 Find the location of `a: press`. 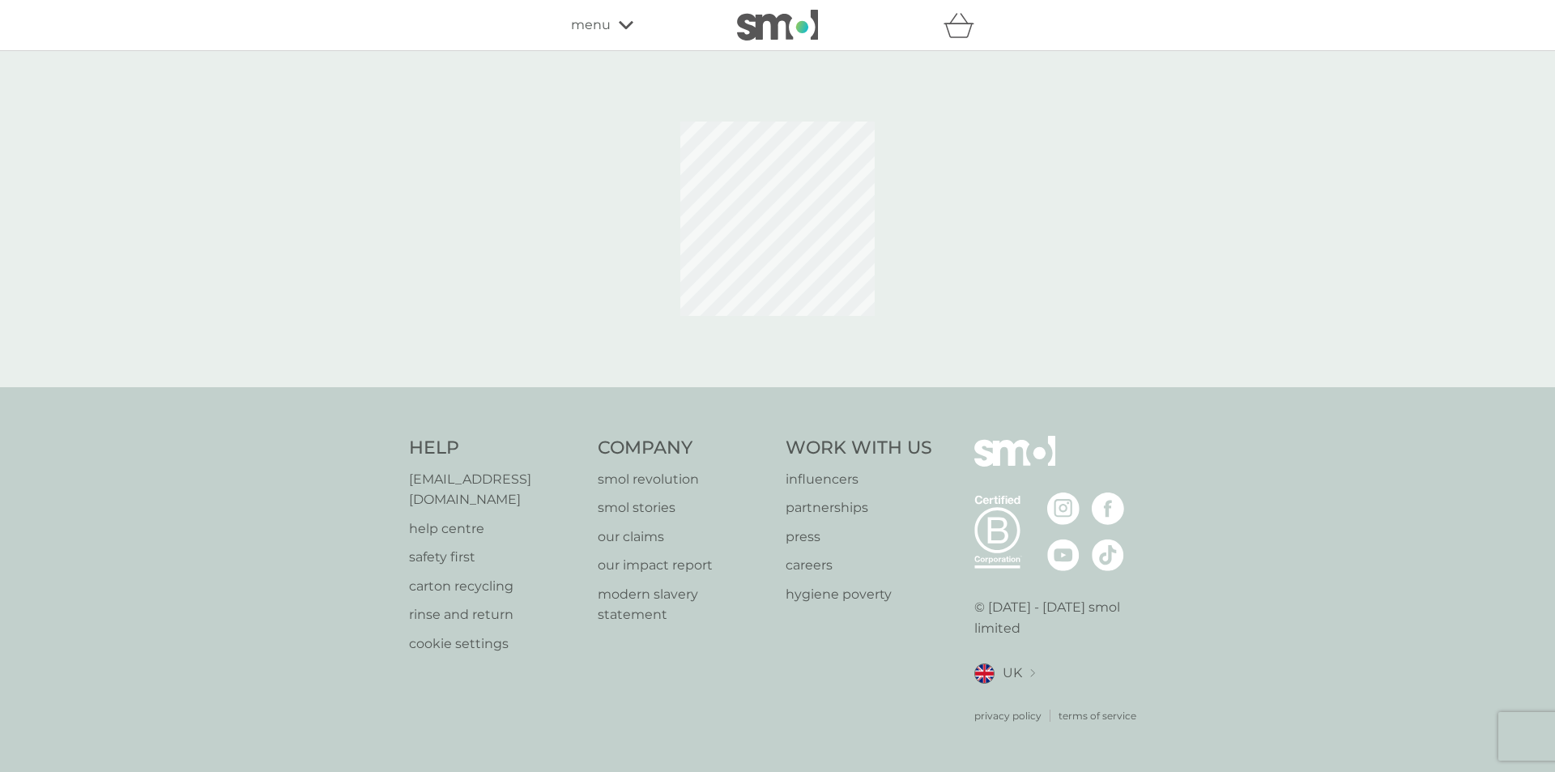

a: press is located at coordinates (858, 537).